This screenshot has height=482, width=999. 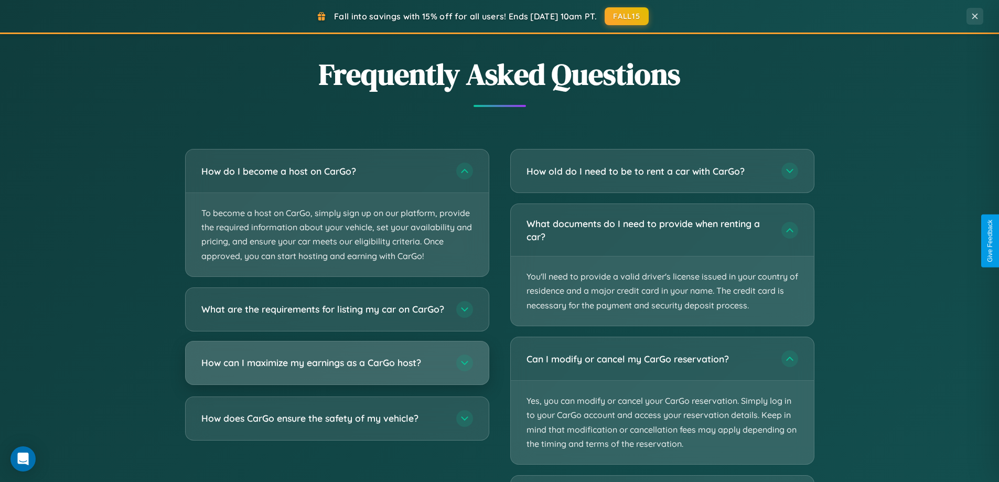 I want to click on p: To become a host on CarGo, simply sign up on our platform, provide the required information about..., so click(x=337, y=234).